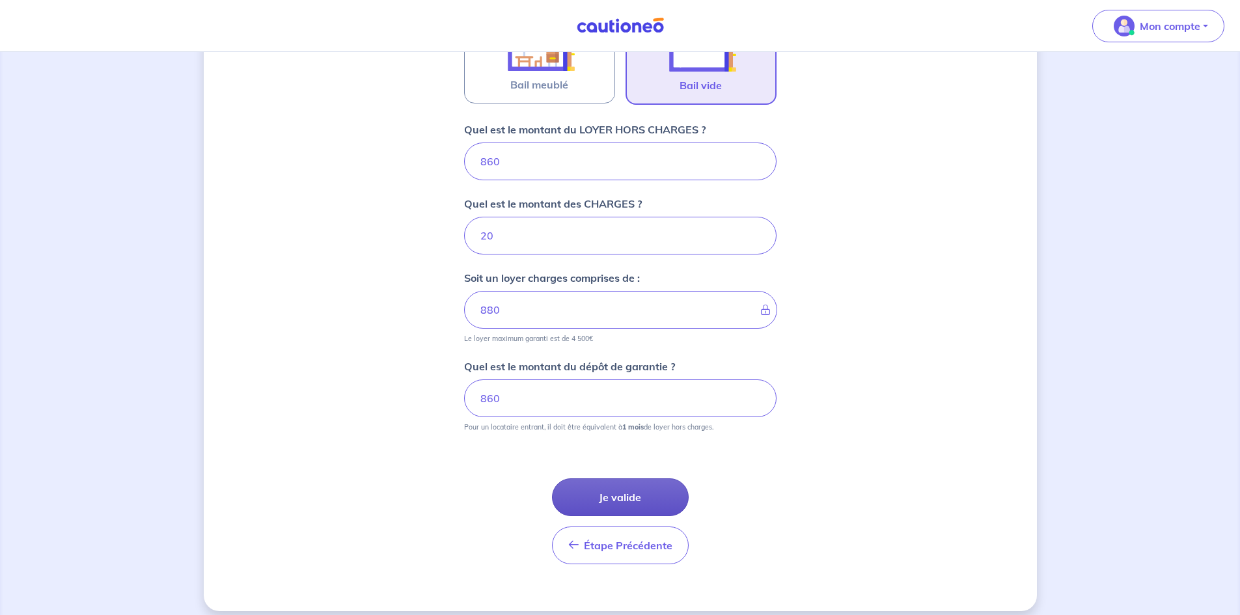 The height and width of the screenshot is (615, 1240). What do you see at coordinates (621, 25) in the screenshot?
I see `img: Cautioneo` at bounding box center [621, 25].